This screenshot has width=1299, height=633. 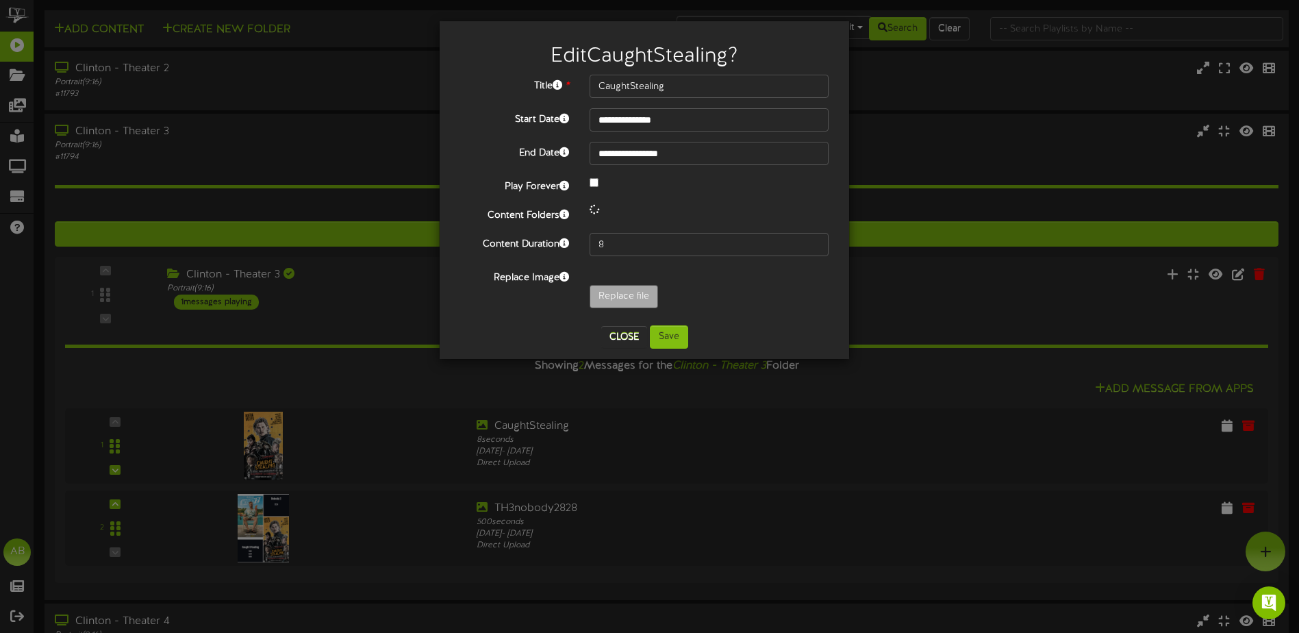 What do you see at coordinates (514, 213) in the screenshot?
I see `label: Content Folders` at bounding box center [514, 213].